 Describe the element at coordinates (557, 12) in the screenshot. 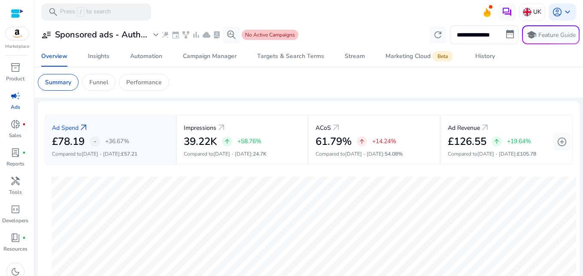

I see `span: account_circle` at that location.